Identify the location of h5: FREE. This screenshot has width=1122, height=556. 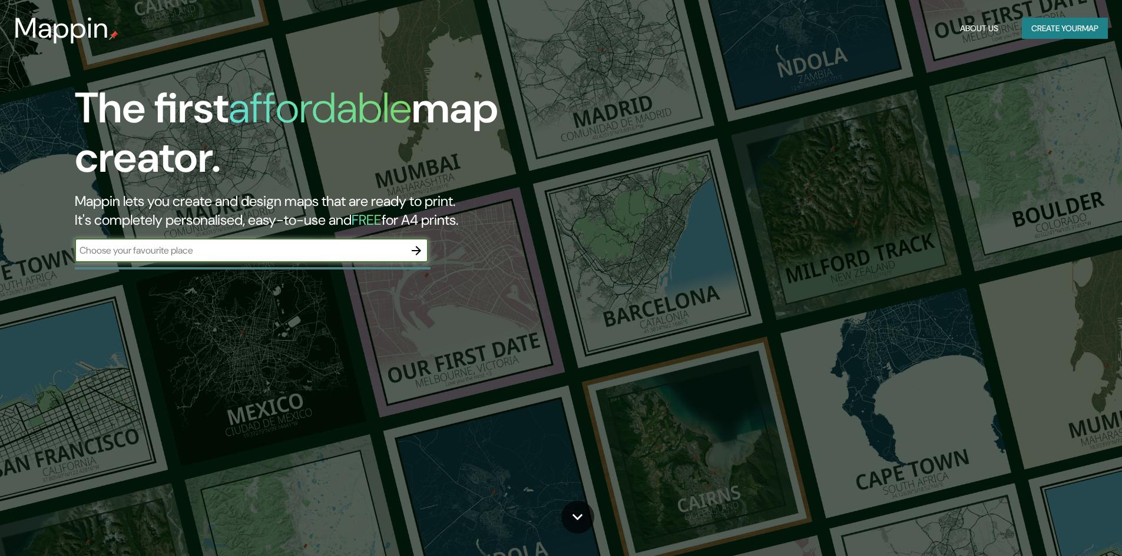
(366, 220).